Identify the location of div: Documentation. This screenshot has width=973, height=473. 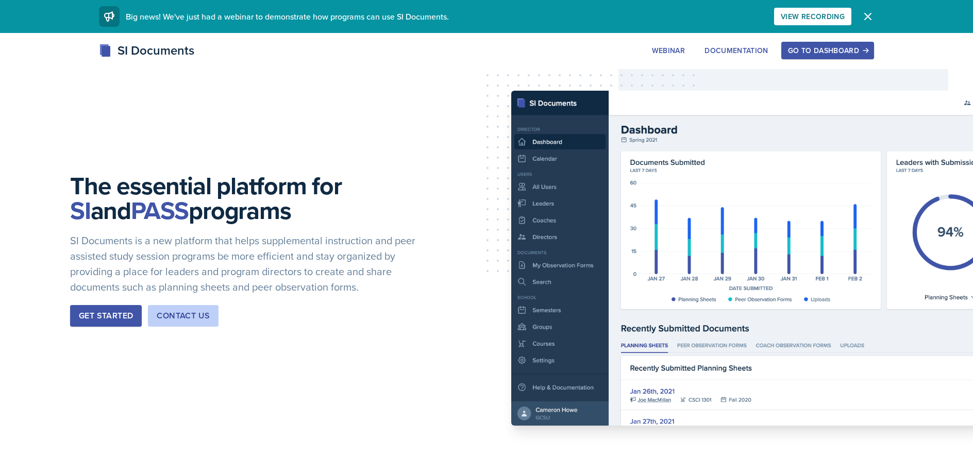
(737, 51).